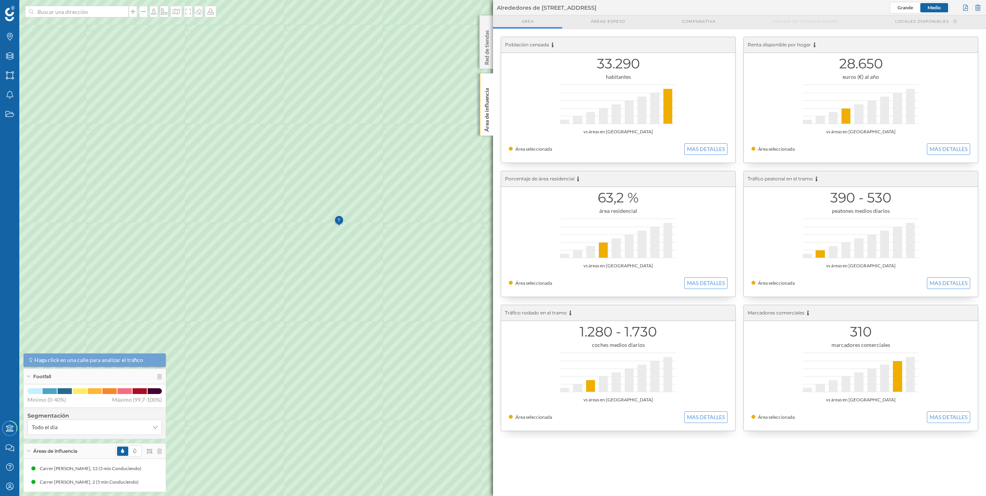 The height and width of the screenshot is (496, 986). What do you see at coordinates (44, 427) in the screenshot?
I see `span: Todo el día` at bounding box center [44, 427].